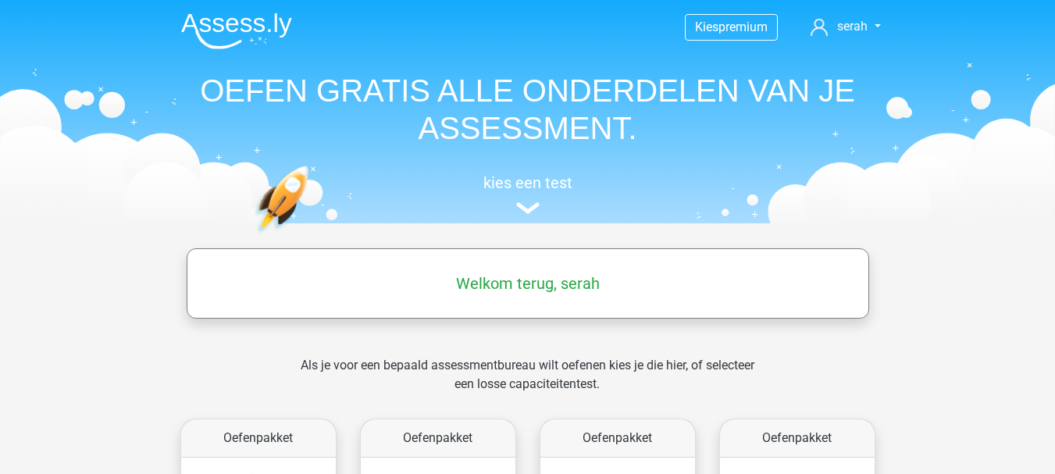  What do you see at coordinates (237, 30) in the screenshot?
I see `img: Assessly` at bounding box center [237, 30].